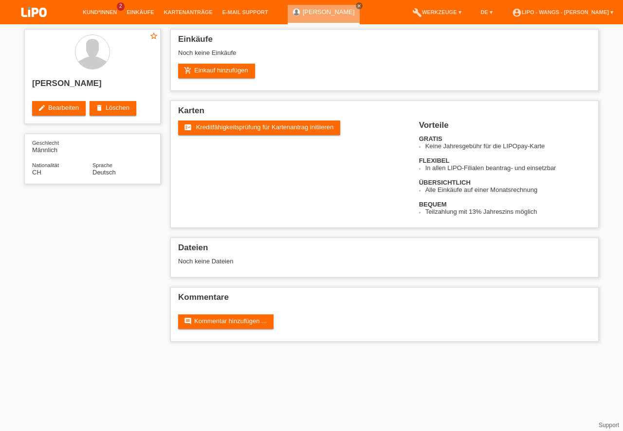 The width and height of the screenshot is (623, 431). What do you see at coordinates (384, 56) in the screenshot?
I see `div: Noch keine Einkäufe` at bounding box center [384, 56].